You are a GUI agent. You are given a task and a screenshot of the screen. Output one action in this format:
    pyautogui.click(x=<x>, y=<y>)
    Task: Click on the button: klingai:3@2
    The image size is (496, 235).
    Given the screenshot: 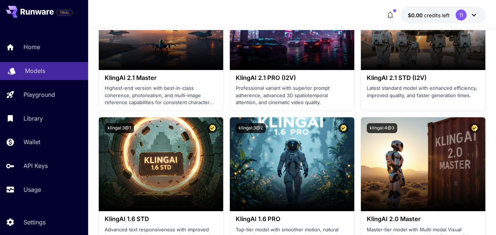 What is the action you would take?
    pyautogui.click(x=251, y=128)
    